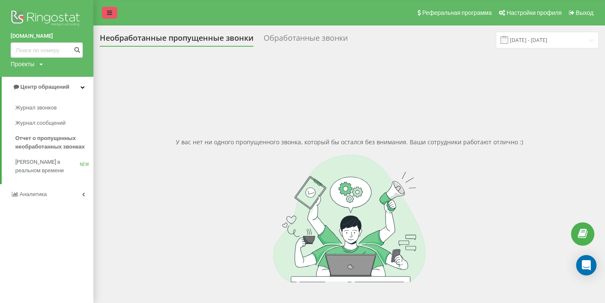  Describe the element at coordinates (54, 143) in the screenshot. I see `a: Отчет о пропущенных необработанных звонках` at that location.